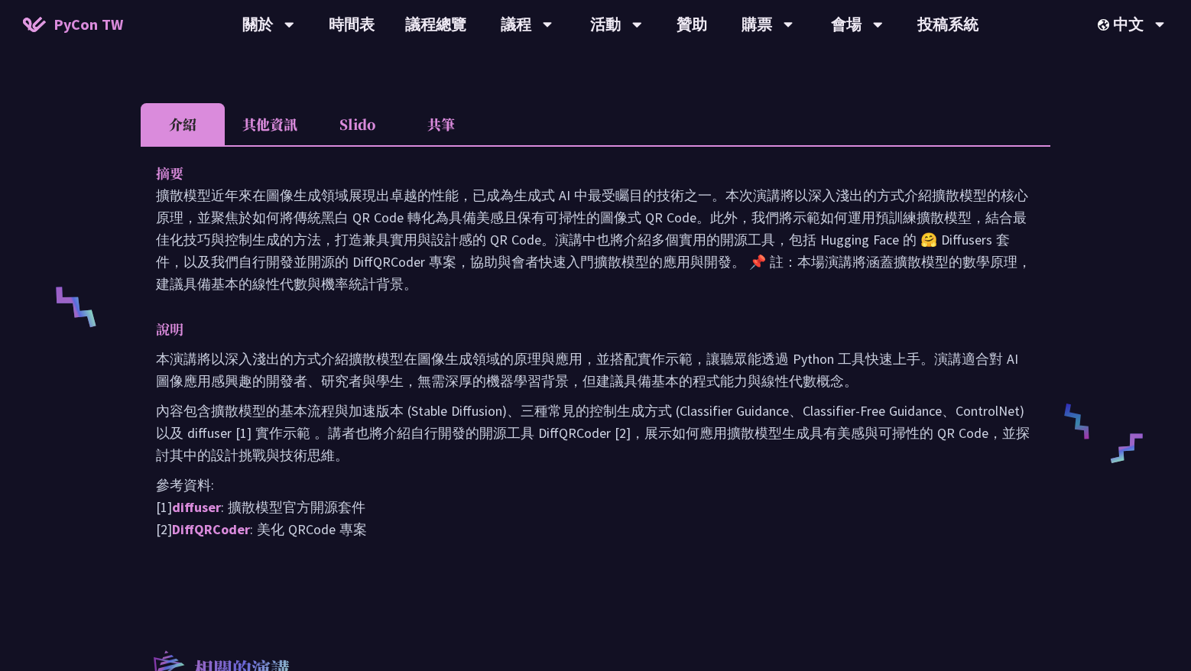  I want to click on p: 本演講將以深入淺出的方式介紹擴散模型在圖像生成領域的原理與應用，並搭配實作示範，讓聽眾能透過 Python 工具快速上手。演講適合對 AI 圖像應用感興趣的開發者、研究者與學生，無需深厚的機器學..., so click(595, 370).